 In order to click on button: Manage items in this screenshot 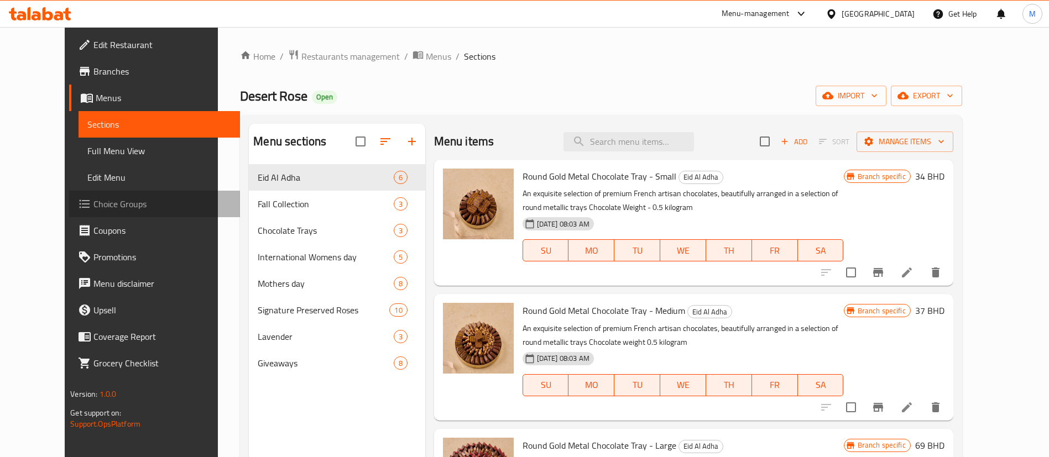, I will do `click(905, 142)`.